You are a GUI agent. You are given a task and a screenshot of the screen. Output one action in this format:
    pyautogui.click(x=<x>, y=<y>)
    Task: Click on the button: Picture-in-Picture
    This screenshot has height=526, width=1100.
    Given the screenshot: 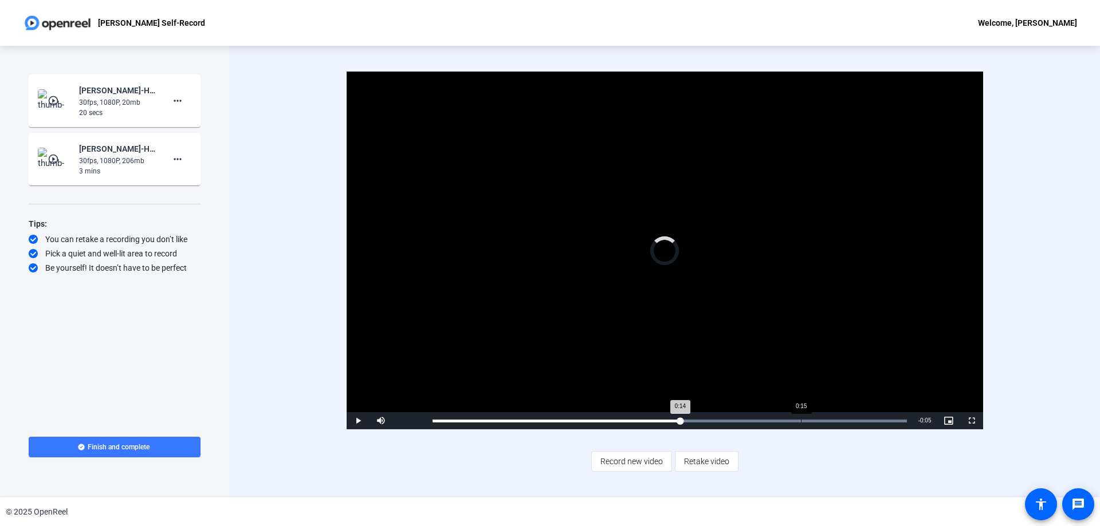 What is the action you would take?
    pyautogui.click(x=949, y=421)
    